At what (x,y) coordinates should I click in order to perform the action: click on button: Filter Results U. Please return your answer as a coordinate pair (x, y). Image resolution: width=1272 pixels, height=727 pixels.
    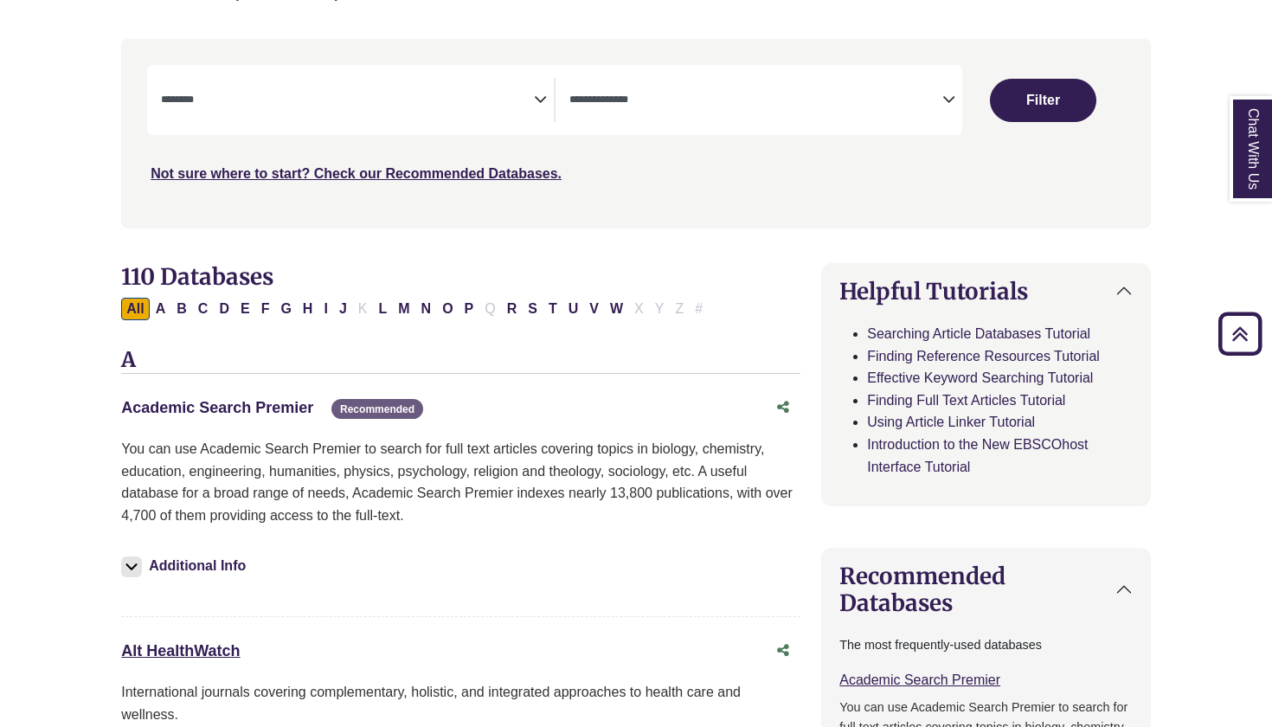
    Looking at the image, I should click on (574, 309).